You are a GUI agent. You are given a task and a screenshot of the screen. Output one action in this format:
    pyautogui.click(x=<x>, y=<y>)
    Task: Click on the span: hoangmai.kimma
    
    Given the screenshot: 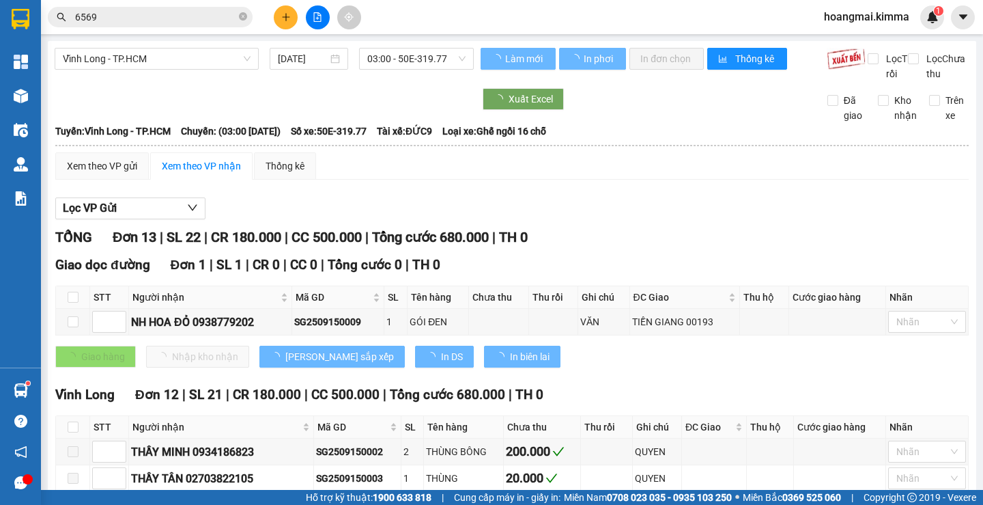 What is the action you would take?
    pyautogui.click(x=867, y=16)
    